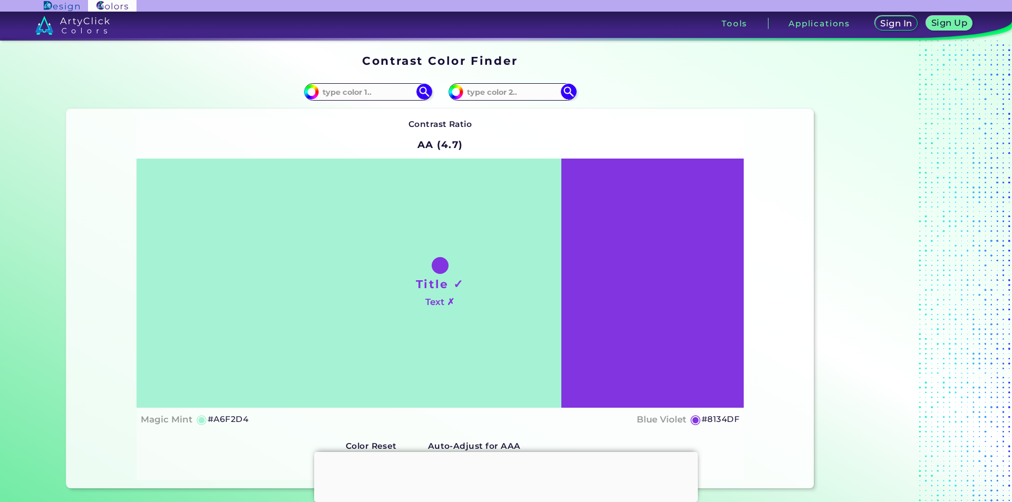 This screenshot has width=1012, height=502. Describe the element at coordinates (440, 124) in the screenshot. I see `strong: Contrast Ratio` at that location.